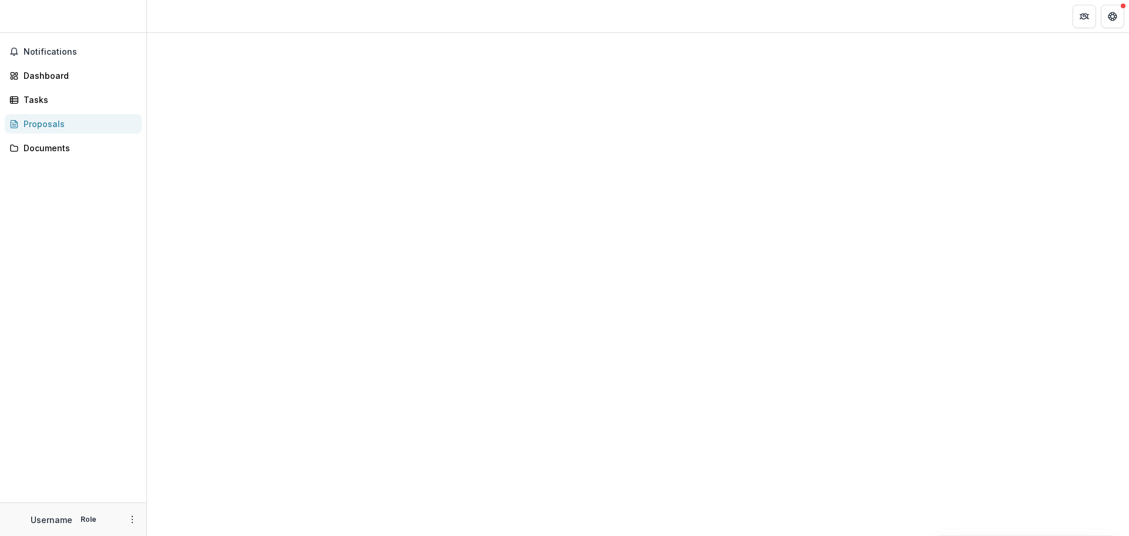 This screenshot has height=536, width=1129. What do you see at coordinates (73, 99) in the screenshot?
I see `a: Tasks` at bounding box center [73, 99].